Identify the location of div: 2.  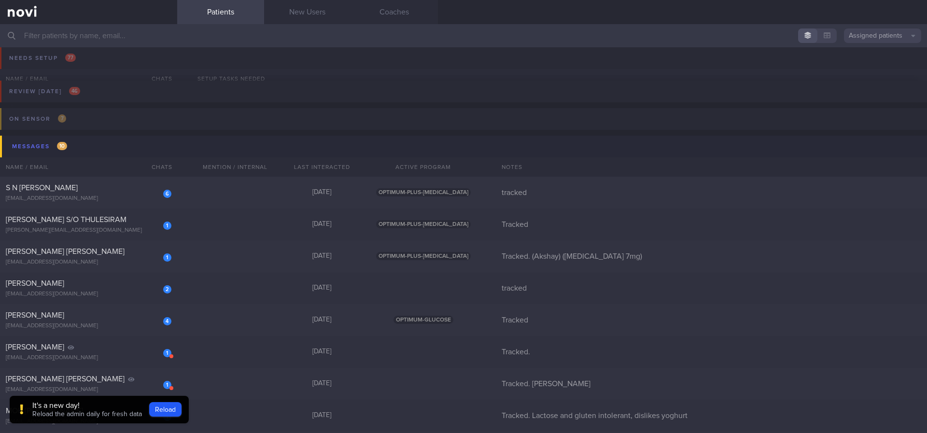
(167, 289).